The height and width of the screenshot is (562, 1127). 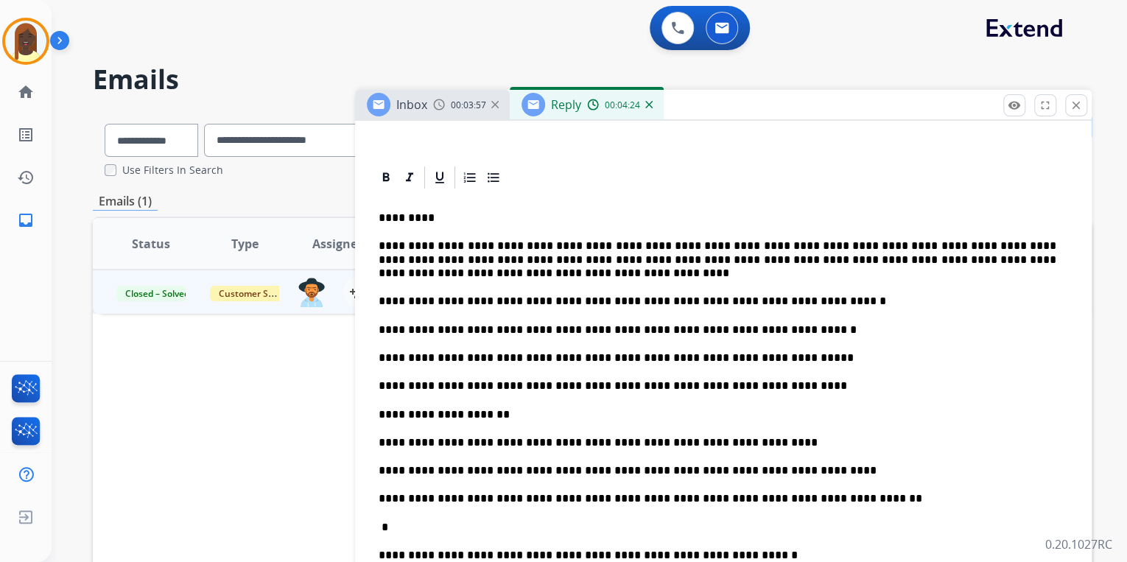 I want to click on div: Bold, so click(x=386, y=177).